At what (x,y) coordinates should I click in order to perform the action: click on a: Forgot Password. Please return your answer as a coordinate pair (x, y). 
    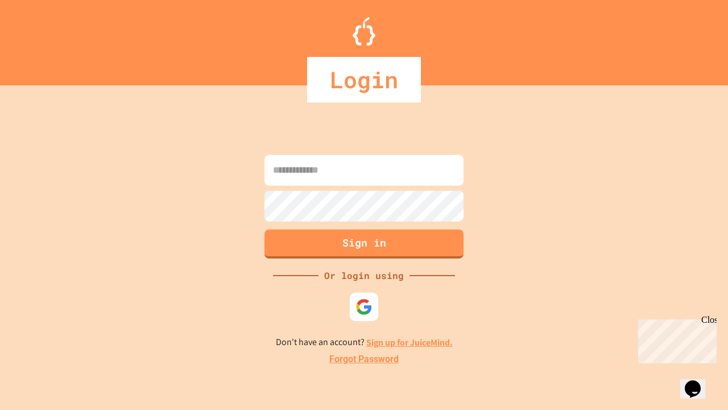
    Looking at the image, I should click on (364, 359).